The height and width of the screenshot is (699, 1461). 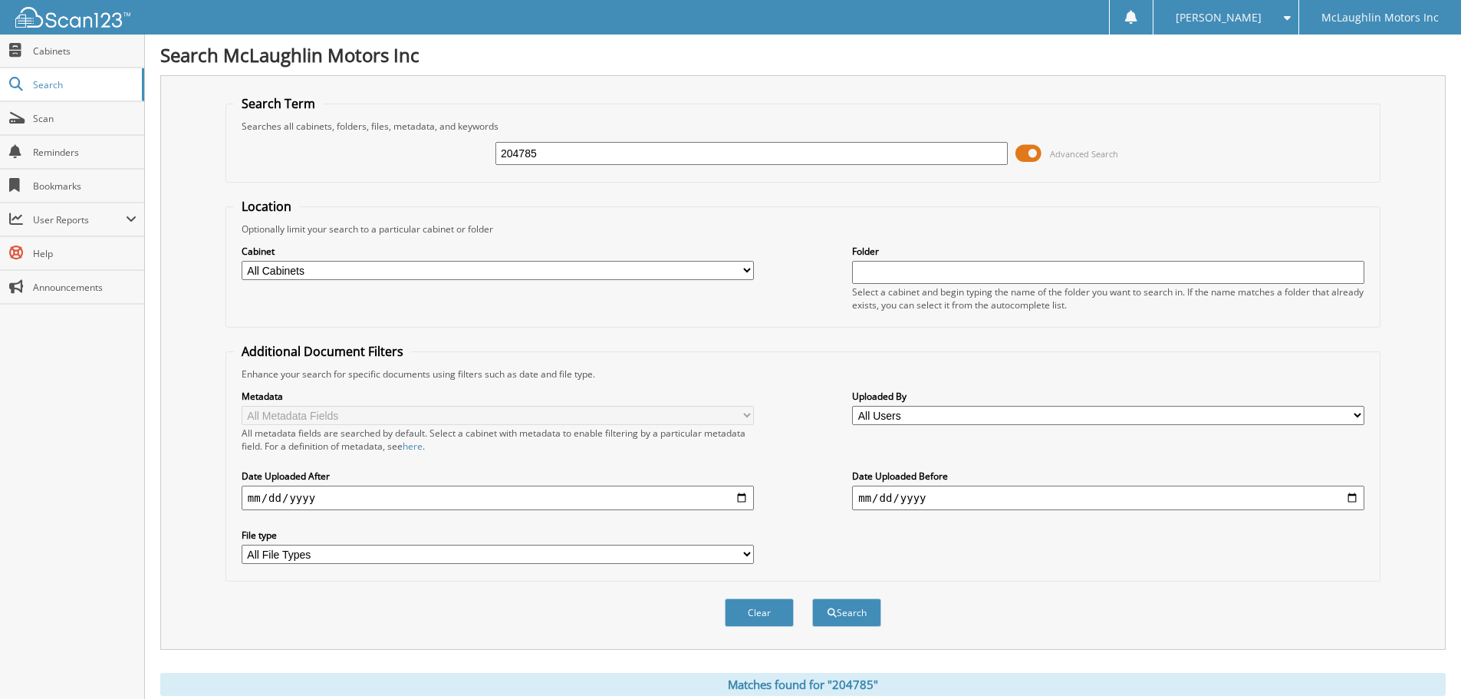 What do you see at coordinates (1380, 18) in the screenshot?
I see `span: McLaughlin Motors Inc` at bounding box center [1380, 18].